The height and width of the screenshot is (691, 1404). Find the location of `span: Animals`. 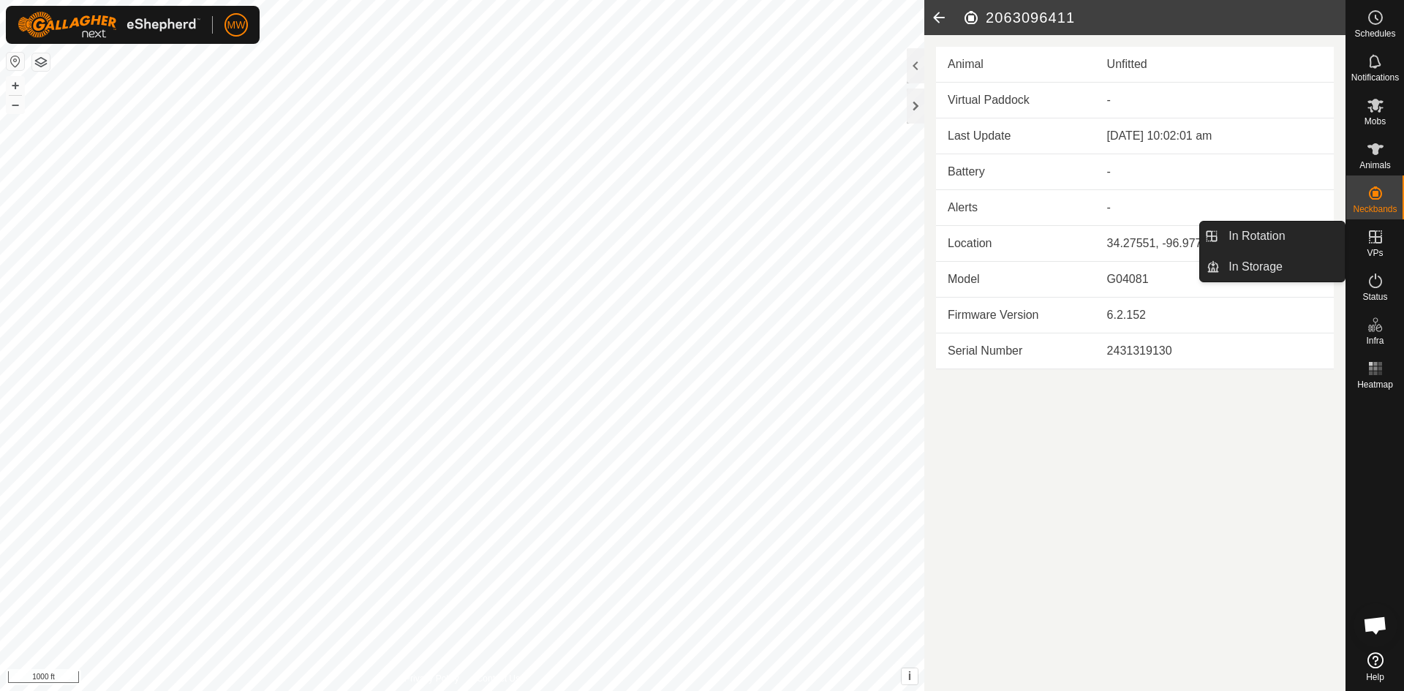

span: Animals is located at coordinates (1375, 165).